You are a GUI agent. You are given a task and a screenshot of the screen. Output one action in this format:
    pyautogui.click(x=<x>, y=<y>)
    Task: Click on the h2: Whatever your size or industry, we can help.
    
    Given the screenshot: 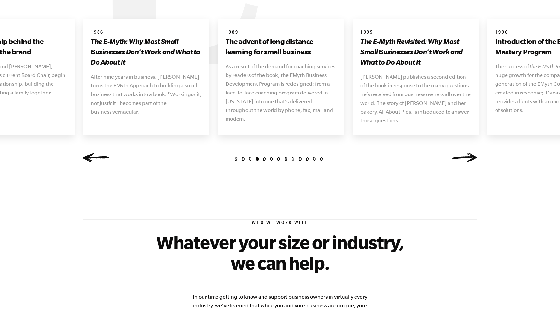 What is the action you would take?
    pyautogui.click(x=280, y=253)
    